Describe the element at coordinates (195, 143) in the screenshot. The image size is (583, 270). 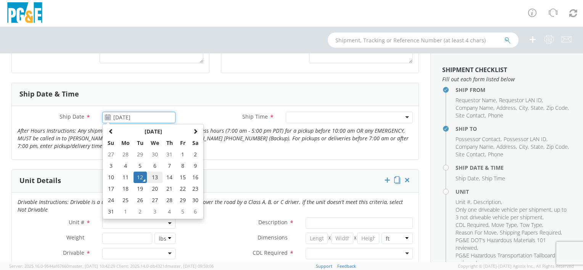
I see `th: Sa` at that location.